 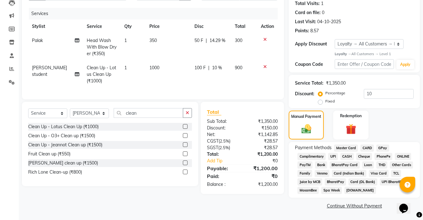 I want to click on span: 350, so click(x=153, y=40).